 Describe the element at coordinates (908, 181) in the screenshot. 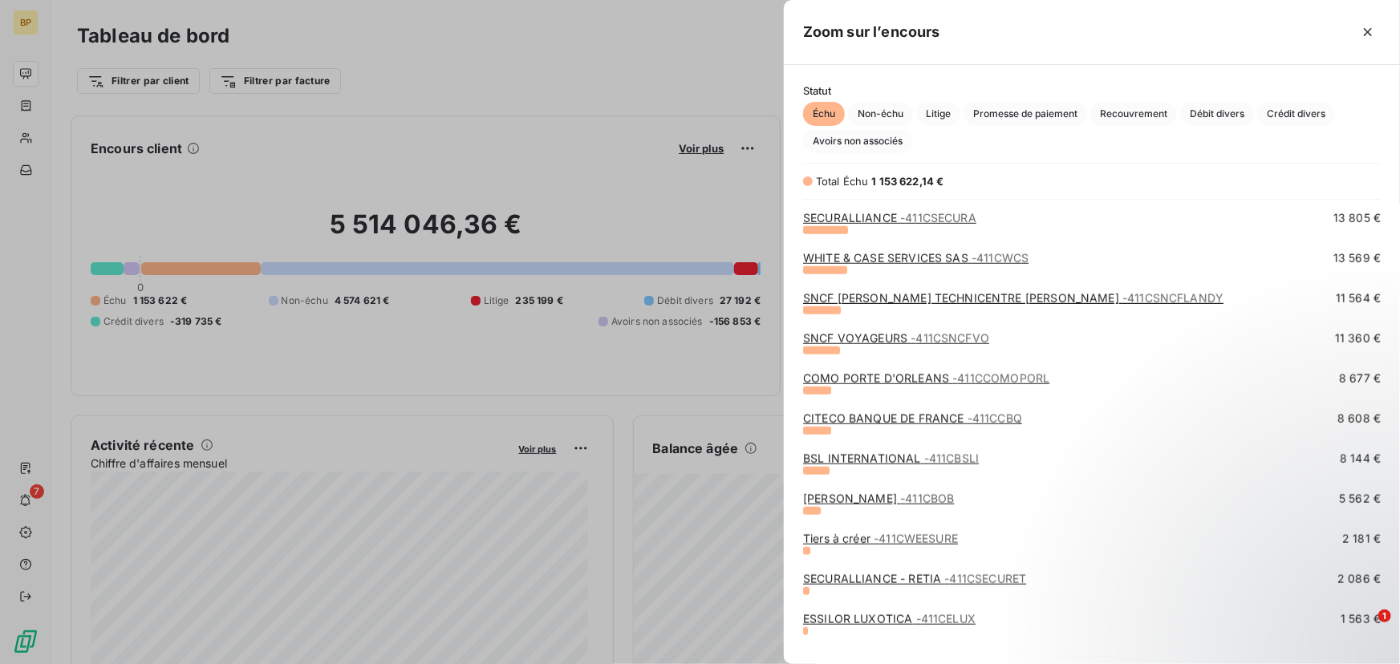

I see `span: 1 153 622,14 €` at that location.